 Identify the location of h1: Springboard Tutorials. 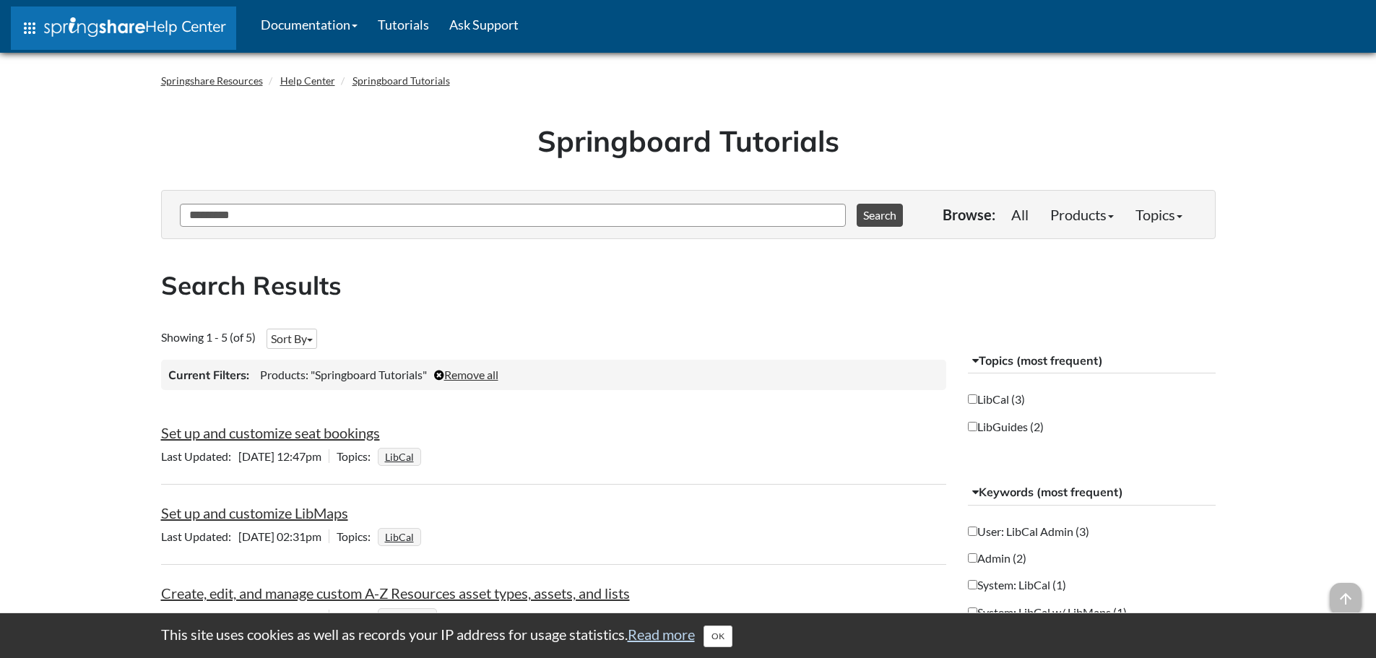
(688, 141).